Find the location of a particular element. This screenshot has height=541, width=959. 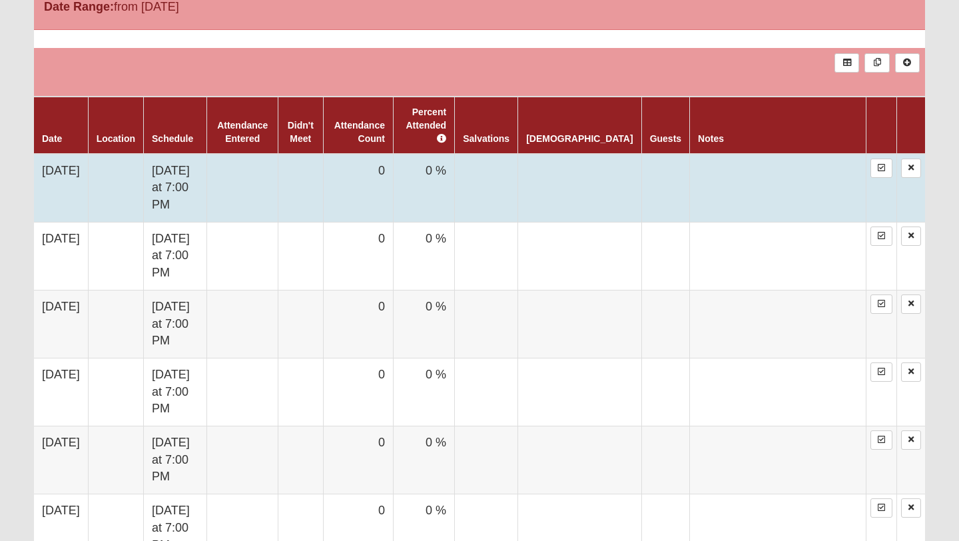

a: Date is located at coordinates (52, 139).